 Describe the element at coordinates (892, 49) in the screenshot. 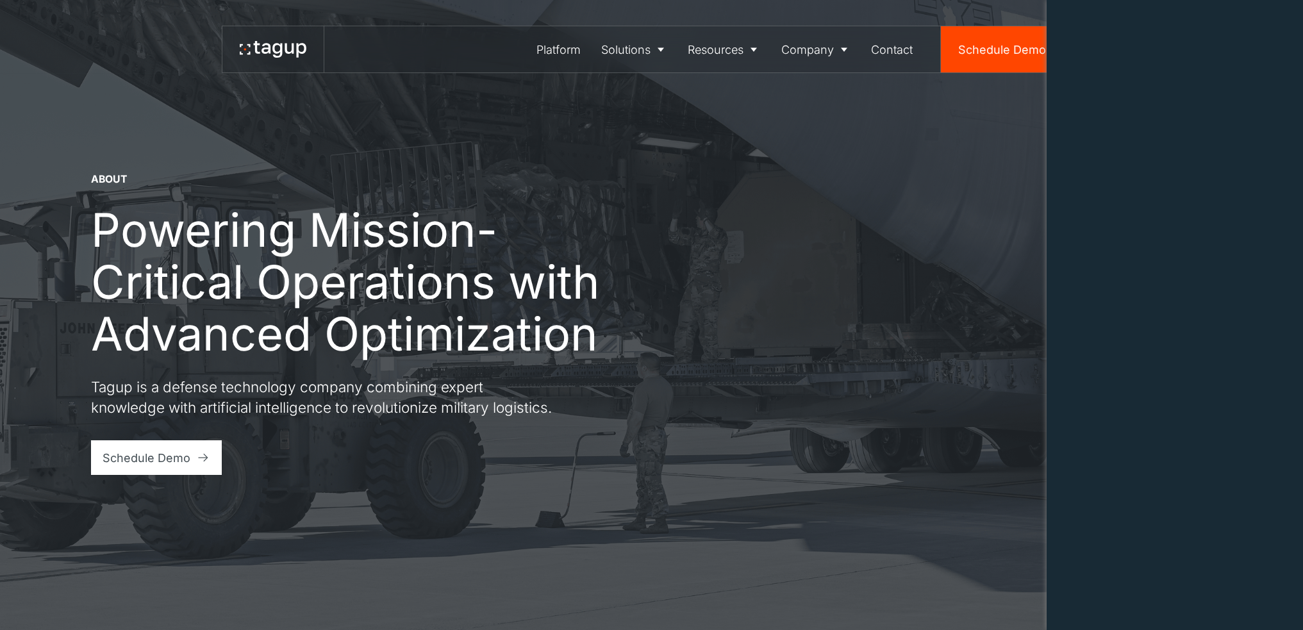

I see `div: Contact` at that location.